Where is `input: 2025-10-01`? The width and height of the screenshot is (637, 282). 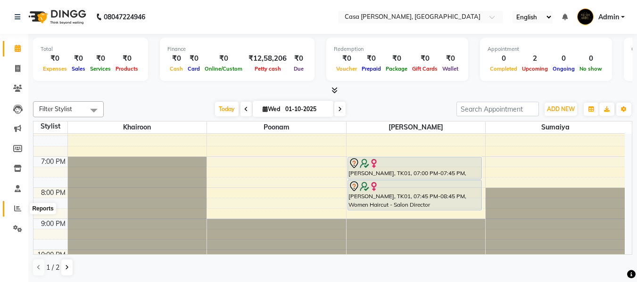 input: 2025-10-01 is located at coordinates (306, 109).